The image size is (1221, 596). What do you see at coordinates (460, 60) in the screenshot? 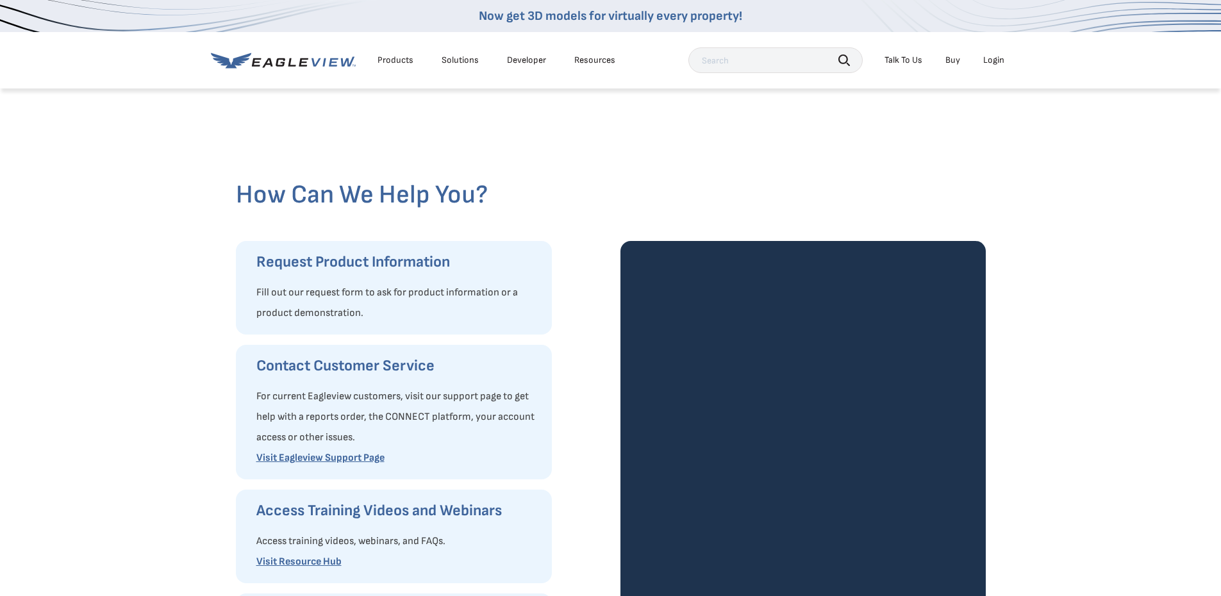
I see `div: Solutions` at bounding box center [460, 60].